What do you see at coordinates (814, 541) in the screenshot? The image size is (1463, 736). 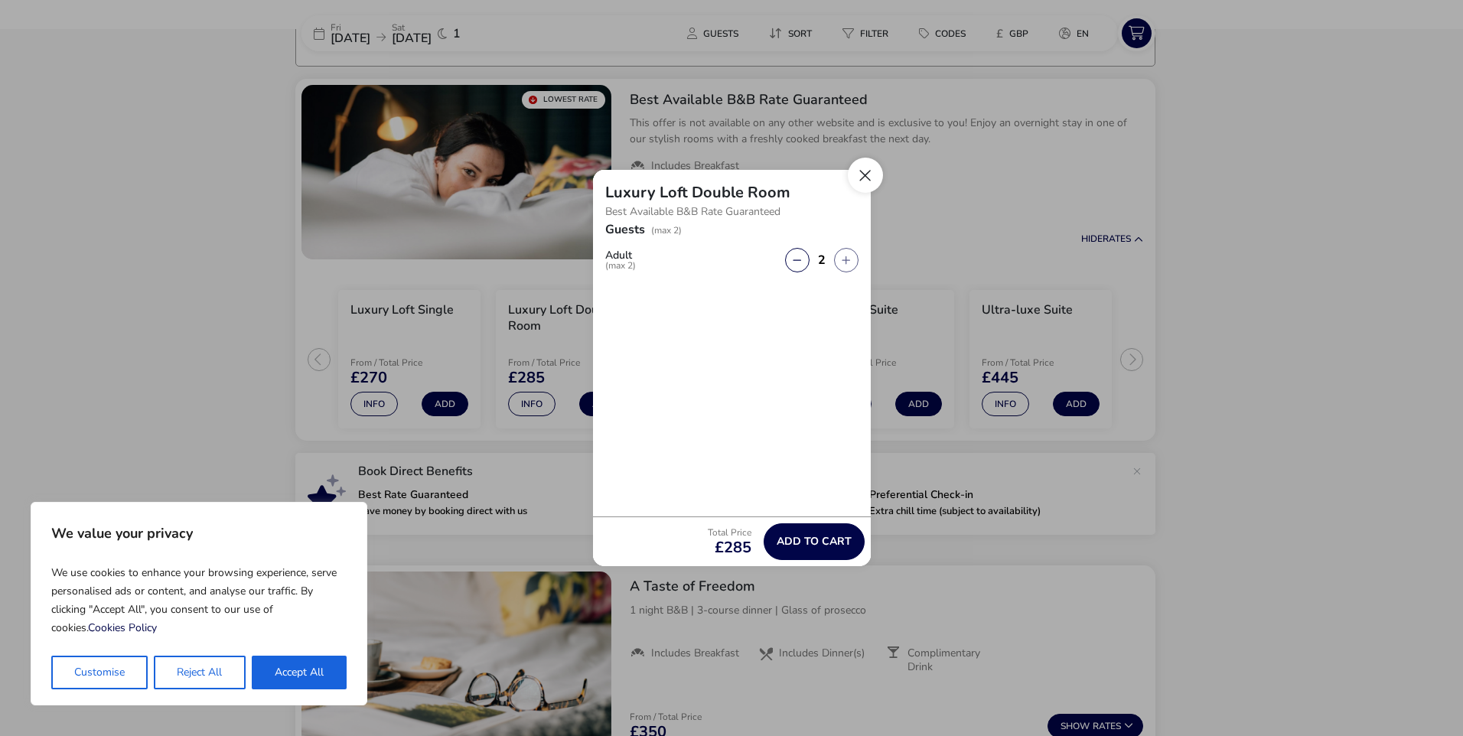 I see `span: Add to cart` at bounding box center [814, 541].